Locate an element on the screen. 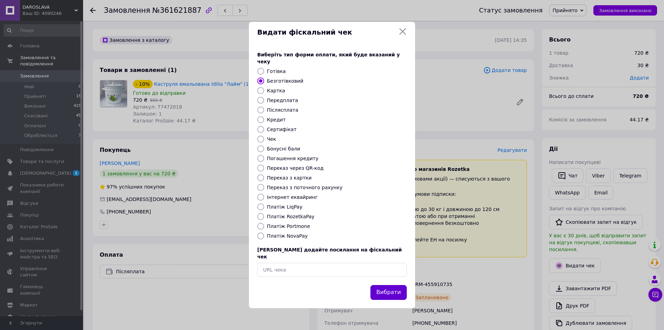 The height and width of the screenshot is (330, 664). label: Переказ з картки is located at coordinates (289, 178).